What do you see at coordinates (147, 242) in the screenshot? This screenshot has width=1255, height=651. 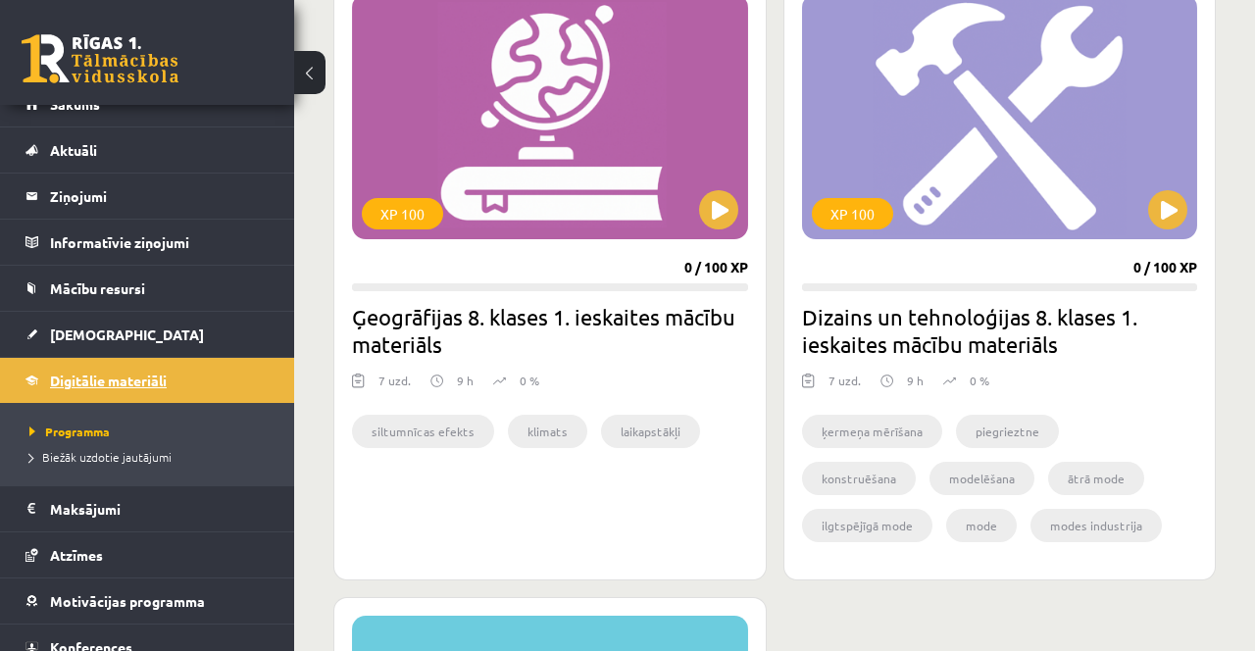 I see `a: Informatīvie ziņojumi` at bounding box center [147, 242].